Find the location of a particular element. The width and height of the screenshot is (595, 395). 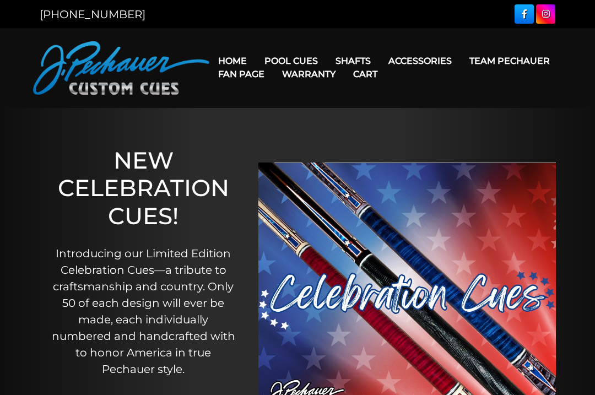

img: Pechauer Custom Cues is located at coordinates (121, 68).